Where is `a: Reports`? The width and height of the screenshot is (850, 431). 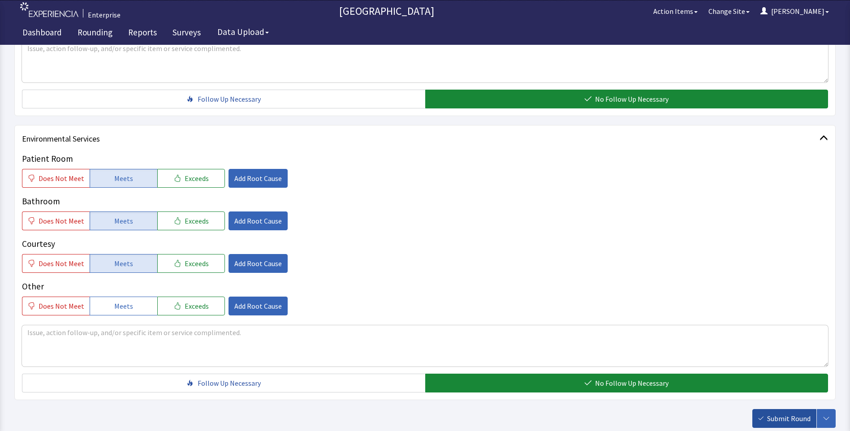 a: Reports is located at coordinates (143, 34).